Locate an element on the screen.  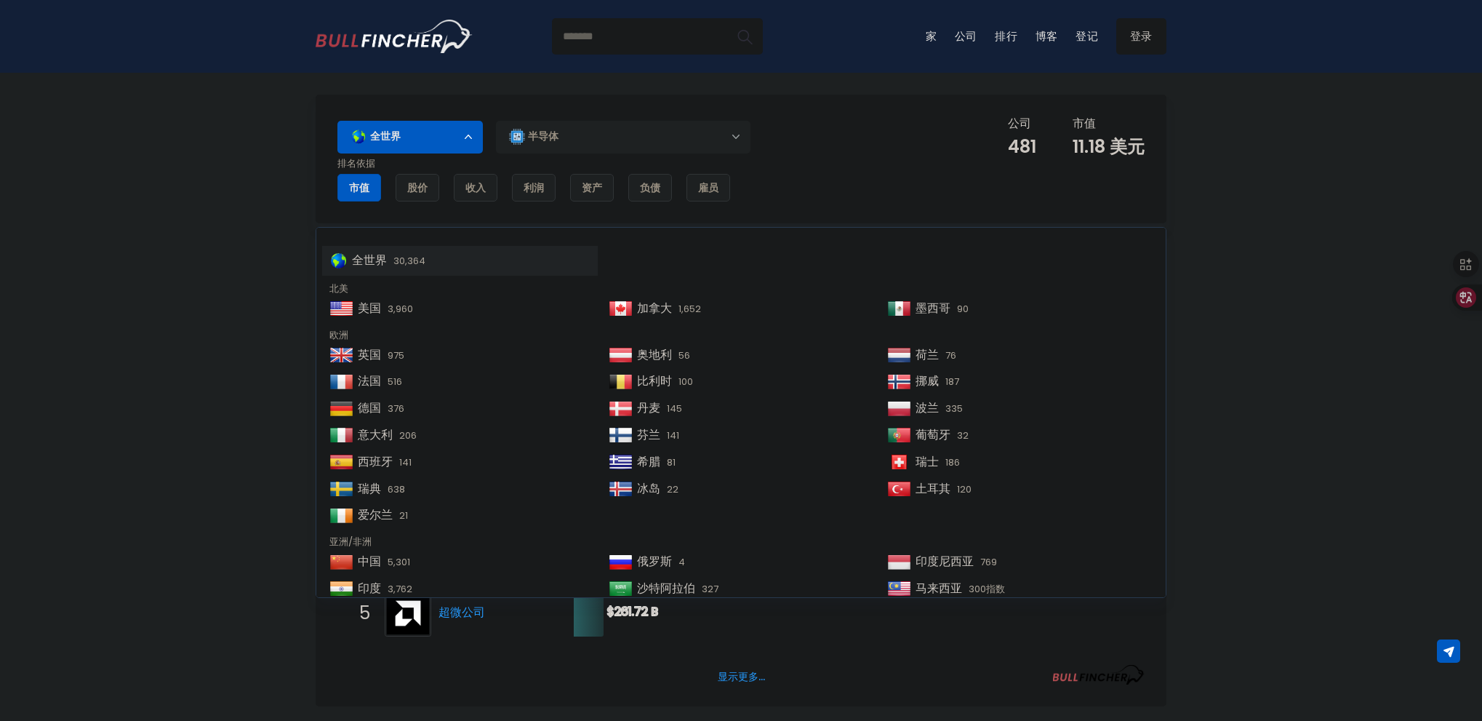
font: 意大利 is located at coordinates (375, 434).